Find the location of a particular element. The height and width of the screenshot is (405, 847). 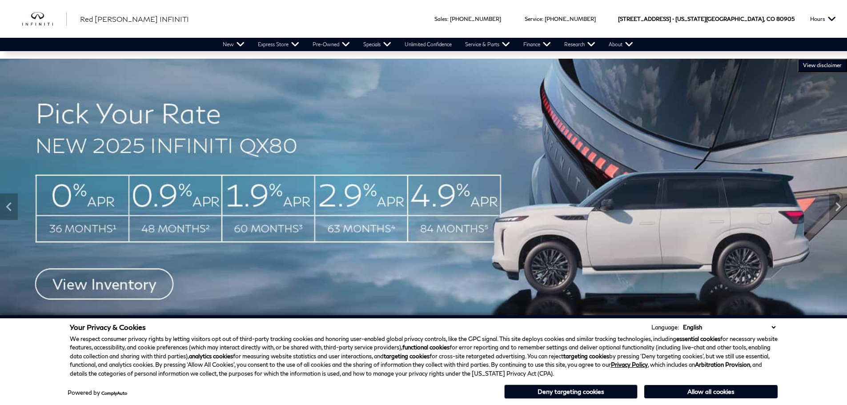

a: Finance is located at coordinates (537, 44).